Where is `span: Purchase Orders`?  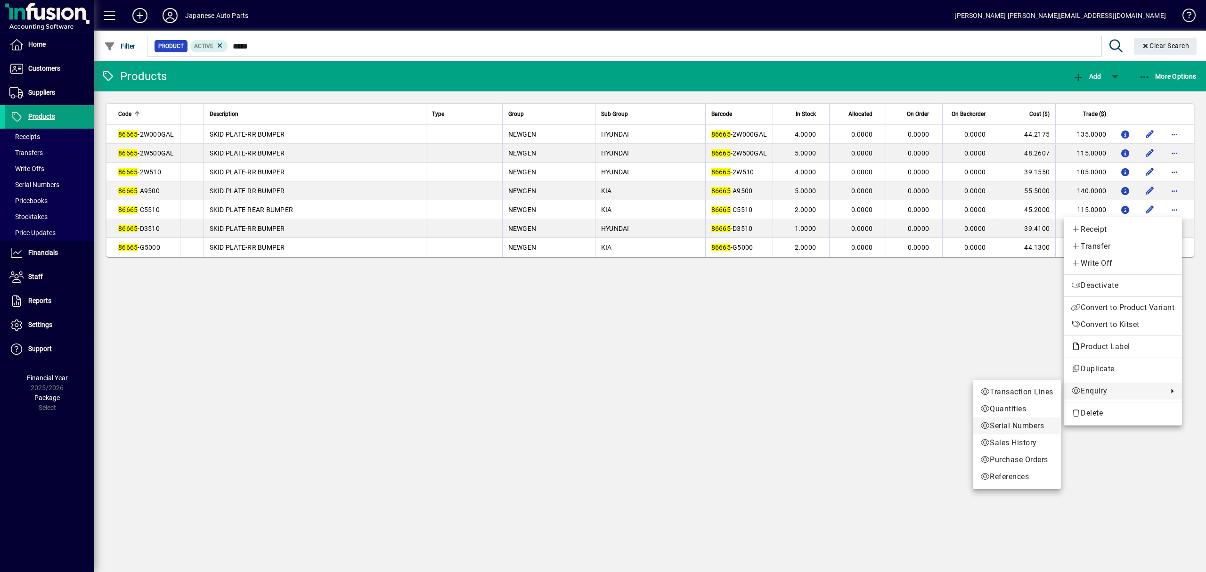
span: Purchase Orders is located at coordinates (1017, 460).